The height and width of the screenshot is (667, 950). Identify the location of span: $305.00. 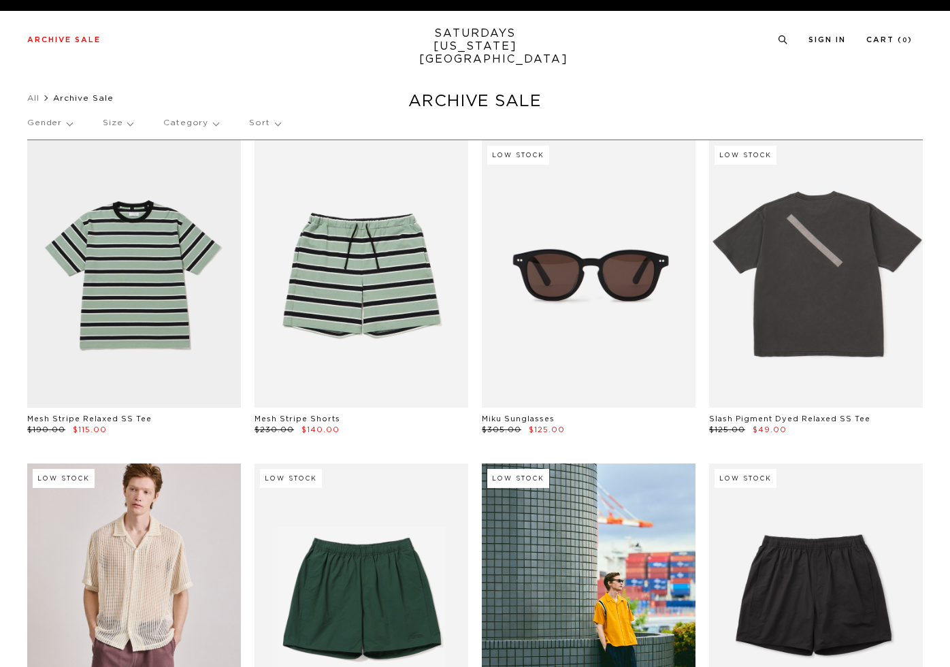
(501, 429).